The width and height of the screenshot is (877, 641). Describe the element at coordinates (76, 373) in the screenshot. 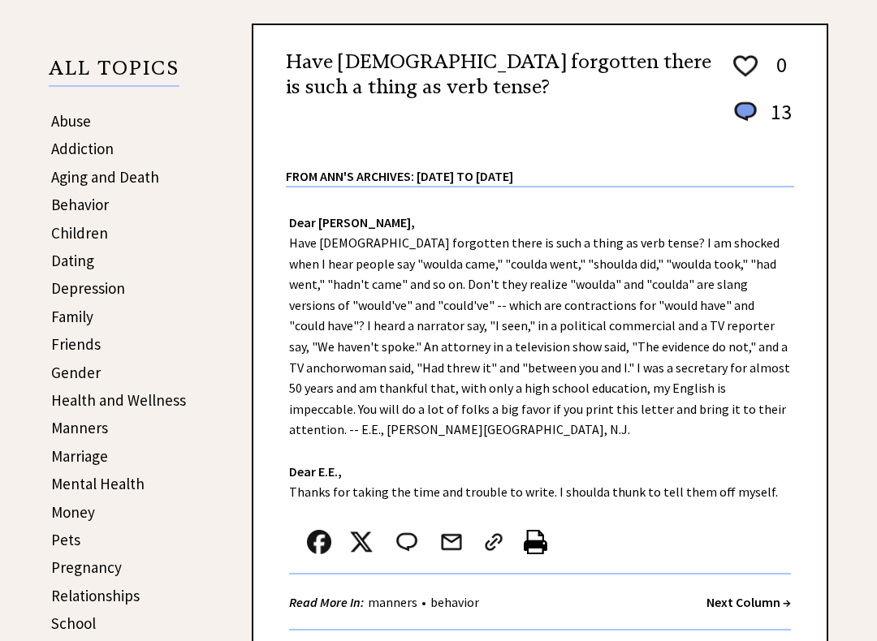

I see `a: Gender` at that location.